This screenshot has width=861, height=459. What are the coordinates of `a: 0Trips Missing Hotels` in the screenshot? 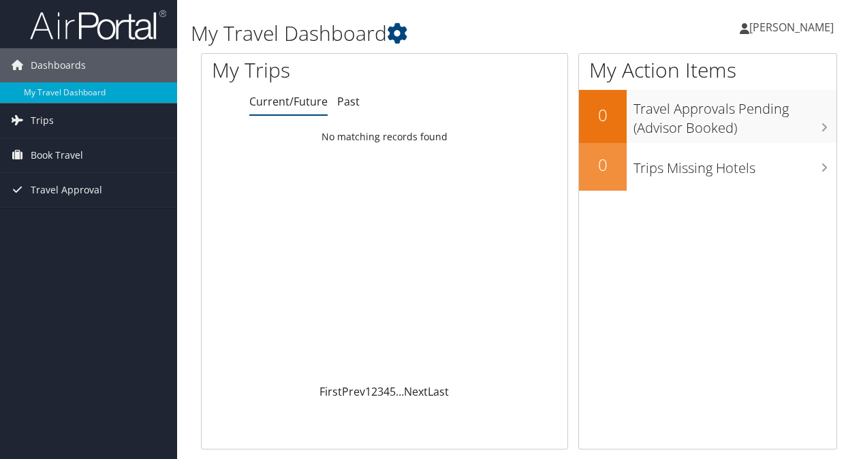 It's located at (707, 167).